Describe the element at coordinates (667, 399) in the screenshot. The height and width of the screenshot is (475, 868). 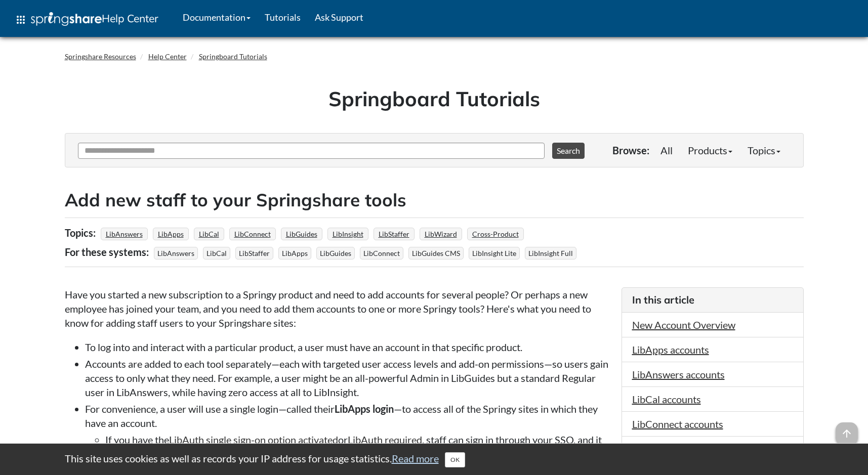
I see `a: LibCal accounts` at that location.